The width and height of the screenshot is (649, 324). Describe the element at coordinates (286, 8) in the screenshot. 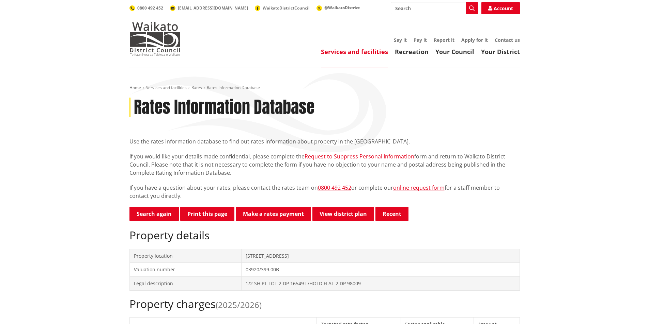

I see `span: WaikatoDistrictCouncil` at that location.